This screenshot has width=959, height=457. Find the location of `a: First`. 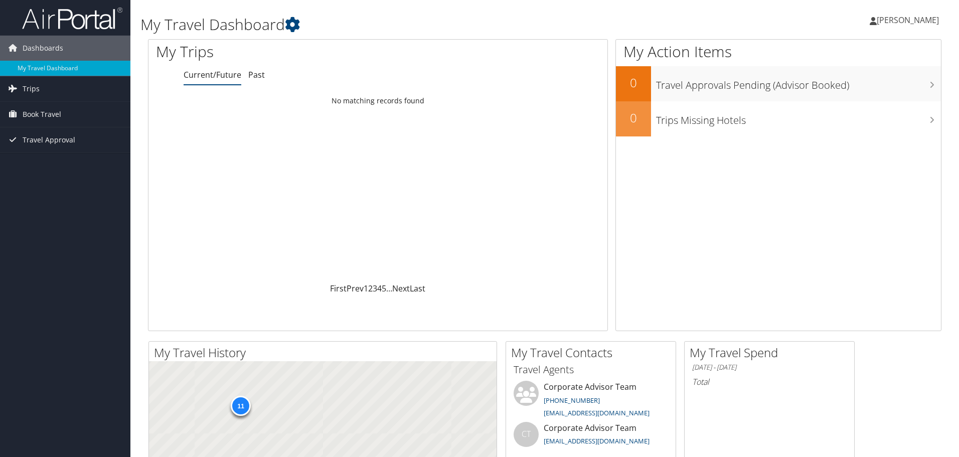

a: First is located at coordinates (338, 288).